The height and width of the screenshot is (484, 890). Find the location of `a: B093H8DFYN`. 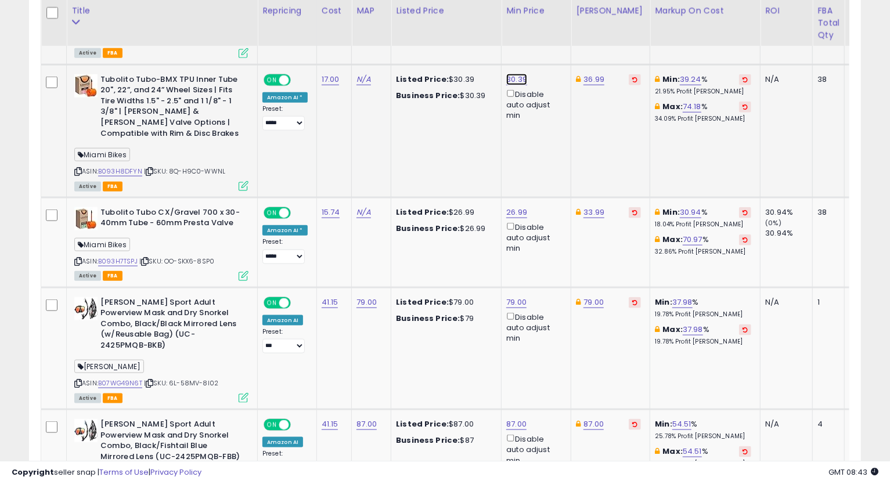

a: B093H8DFYN is located at coordinates (120, 171).